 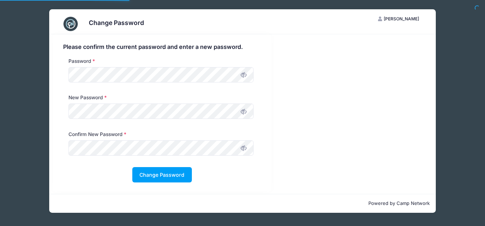 I want to click on h4: Please confirm the current password and enter a new password., so click(x=162, y=47).